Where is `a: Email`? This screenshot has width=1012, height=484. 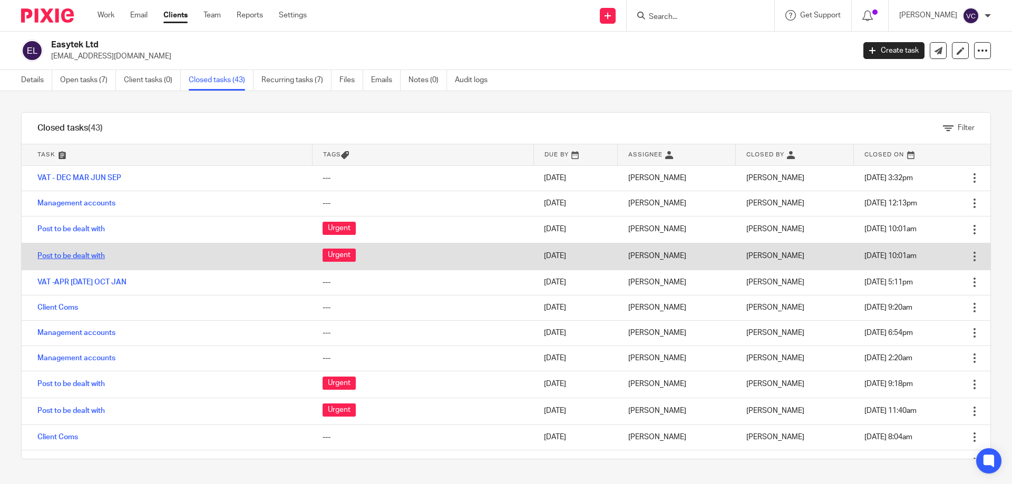
a: Email is located at coordinates (139, 15).